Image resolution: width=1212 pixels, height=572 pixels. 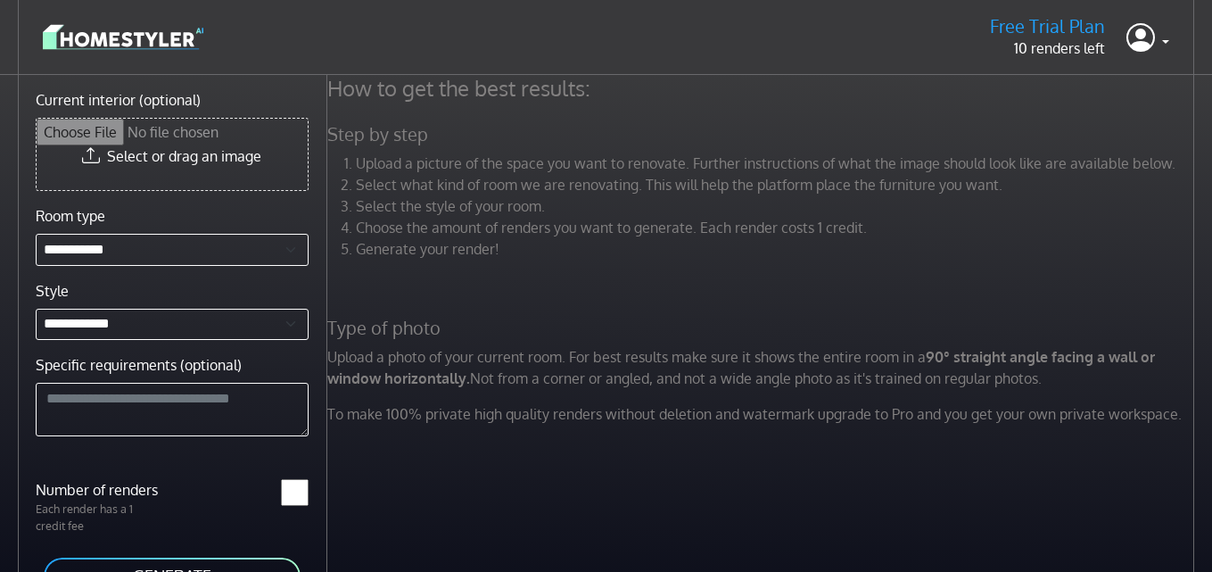 I want to click on label: Specific requirements (optional), so click(x=138, y=365).